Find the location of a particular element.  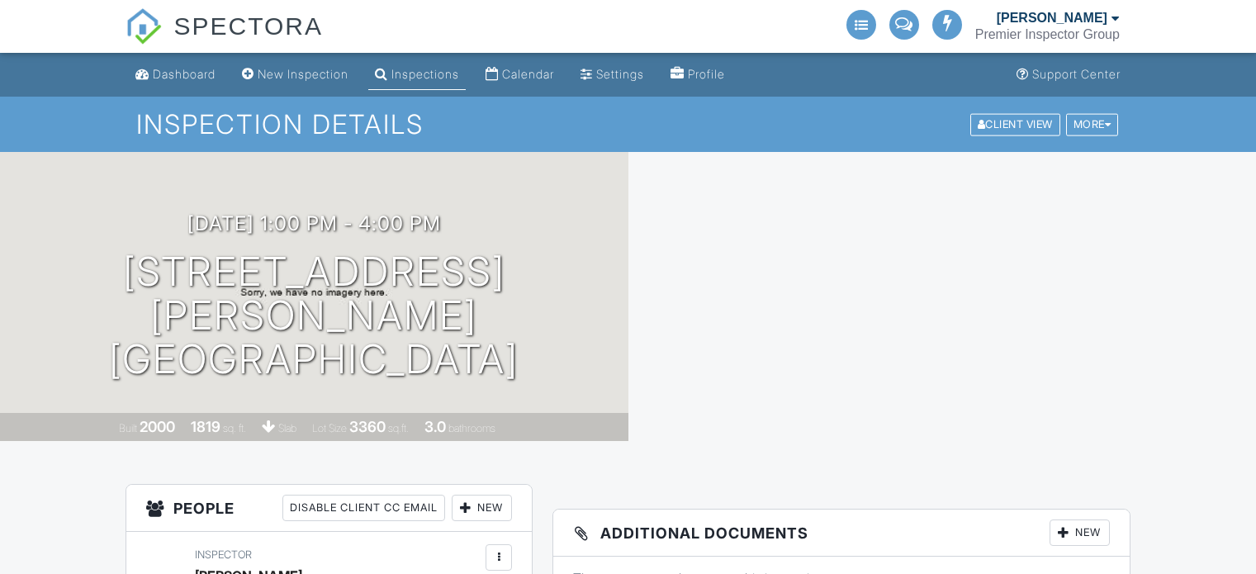

img: The Best Home Inspection Software - Spectora is located at coordinates (144, 26).